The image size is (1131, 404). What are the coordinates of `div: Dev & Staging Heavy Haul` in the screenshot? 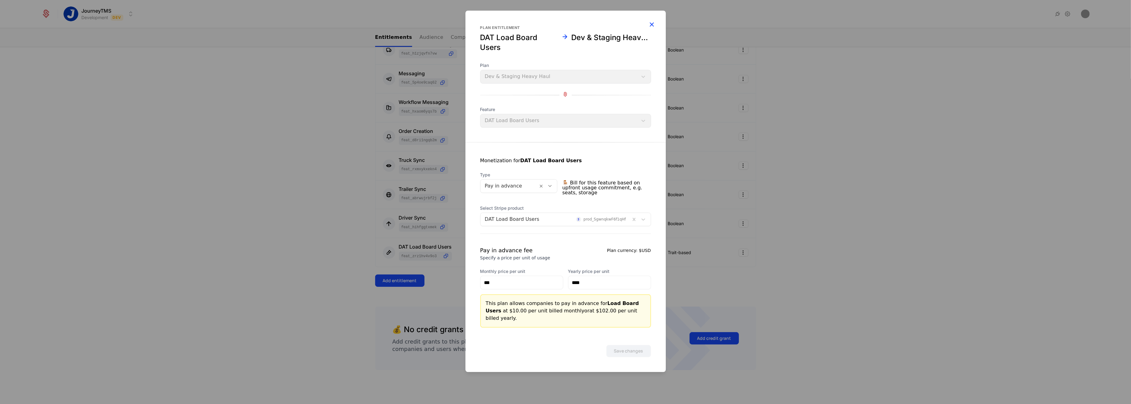 It's located at (611, 43).